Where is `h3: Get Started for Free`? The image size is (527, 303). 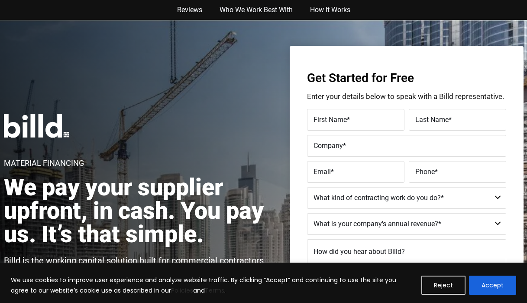 h3: Get Started for Free is located at coordinates (407, 78).